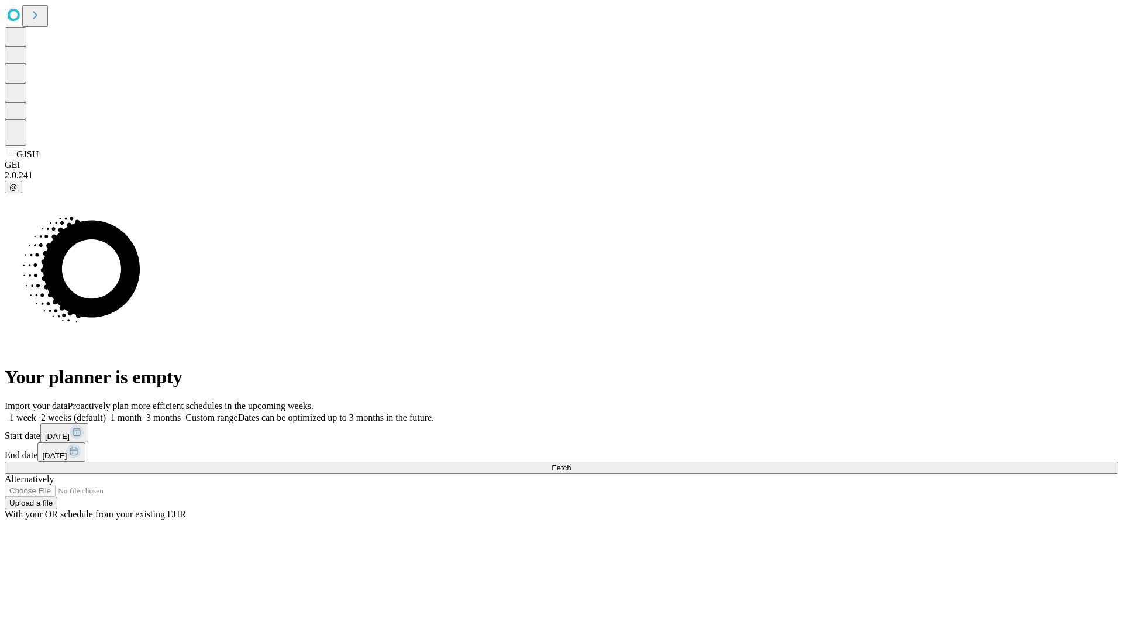 The height and width of the screenshot is (632, 1123). I want to click on span: Dates can be optimized up to 3 months in the future., so click(336, 417).